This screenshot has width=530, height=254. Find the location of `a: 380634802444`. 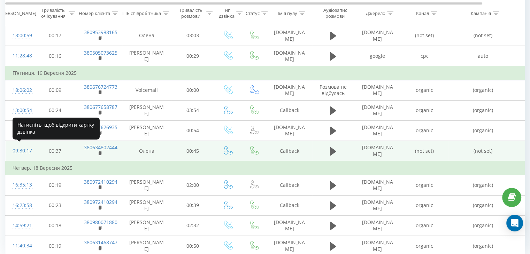

a: 380634802444 is located at coordinates (101, 147).